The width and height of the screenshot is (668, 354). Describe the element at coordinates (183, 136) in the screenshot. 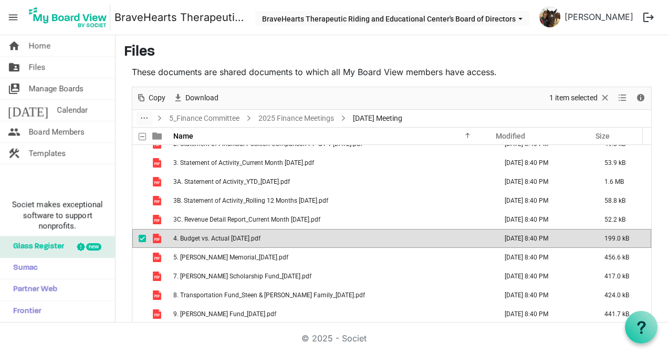

I see `span: Name` at that location.